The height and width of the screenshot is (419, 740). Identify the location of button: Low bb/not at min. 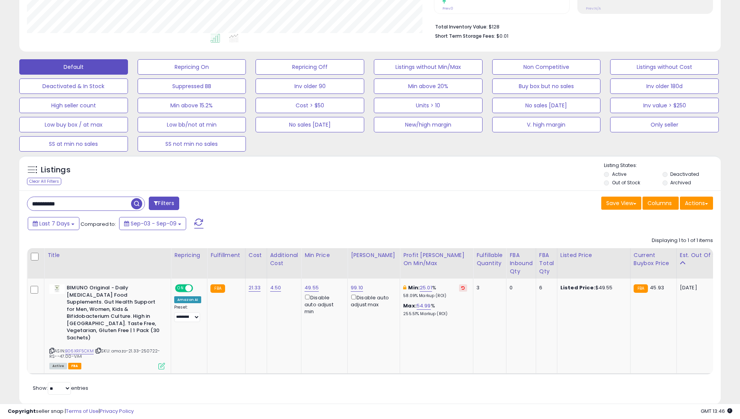
(192, 125).